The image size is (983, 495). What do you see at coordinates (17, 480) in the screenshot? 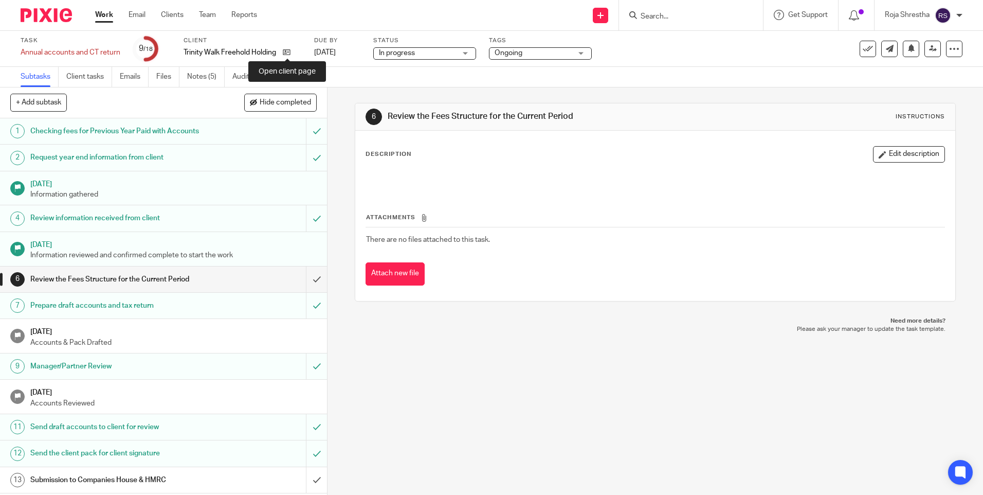
I see `div: 13` at bounding box center [17, 480].